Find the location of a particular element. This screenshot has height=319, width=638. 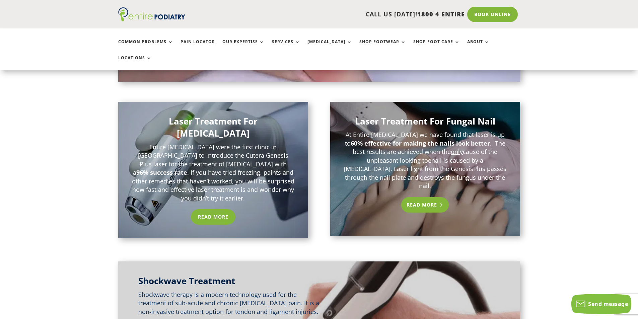

a: About is located at coordinates (478, 47).